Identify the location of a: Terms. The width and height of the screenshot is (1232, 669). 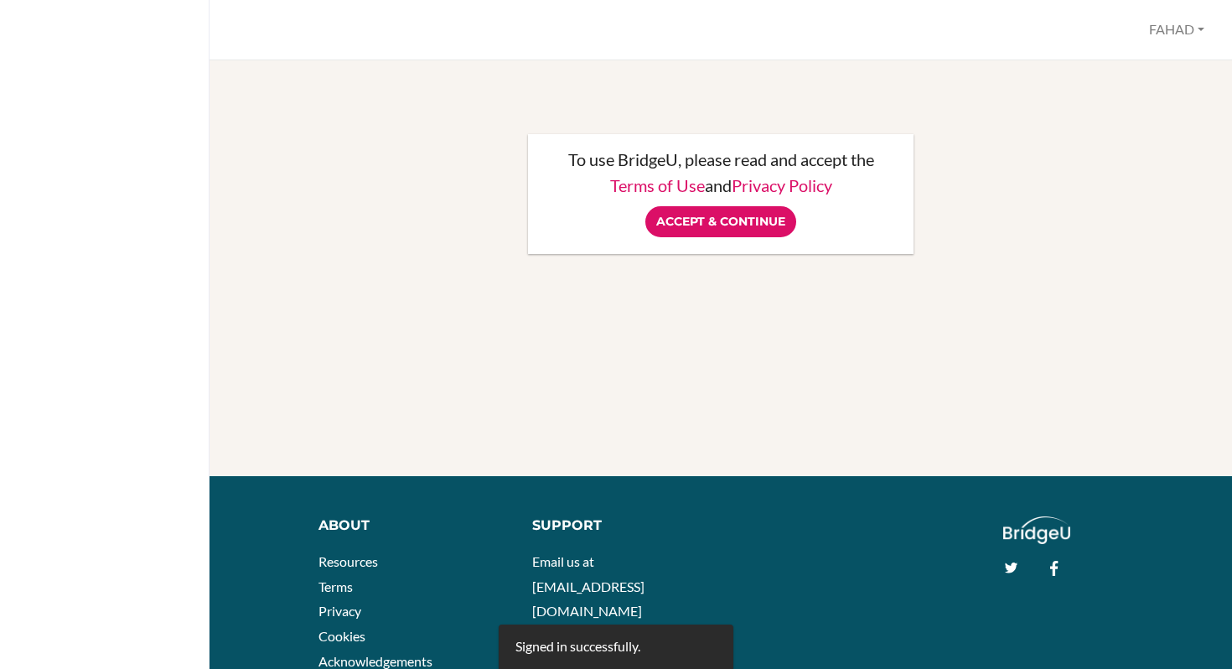
(335, 586).